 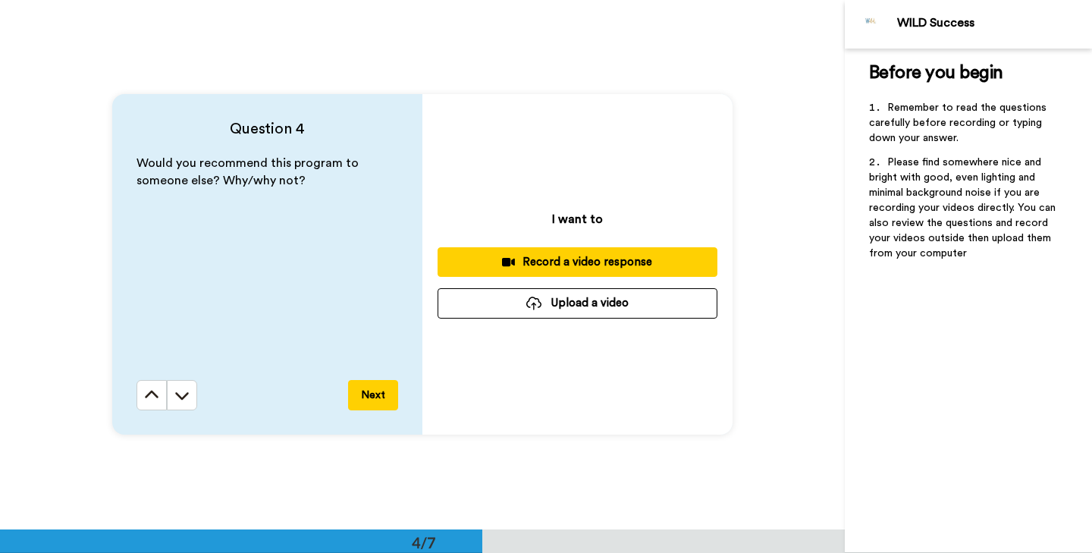 I want to click on span: Remember to read the questions carefully before recording or typing down your answer., so click(x=960, y=123).